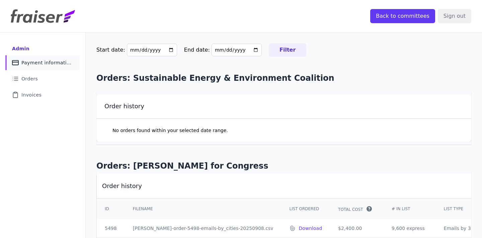  What do you see at coordinates (410, 228) in the screenshot?
I see `td: 9,600 express` at bounding box center [410, 228].